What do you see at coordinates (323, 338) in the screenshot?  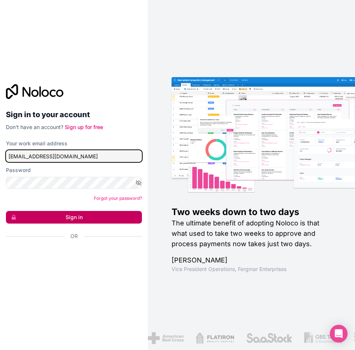 I see `img: /assets/gbstax-C-GtDUiK.png` at bounding box center [323, 338].